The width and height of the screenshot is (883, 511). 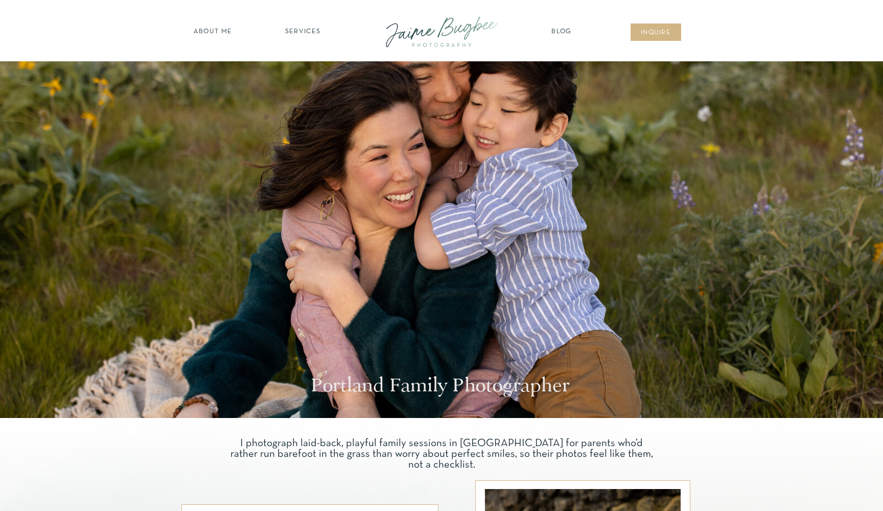 What do you see at coordinates (656, 33) in the screenshot?
I see `a: inqUIre` at bounding box center [656, 33].